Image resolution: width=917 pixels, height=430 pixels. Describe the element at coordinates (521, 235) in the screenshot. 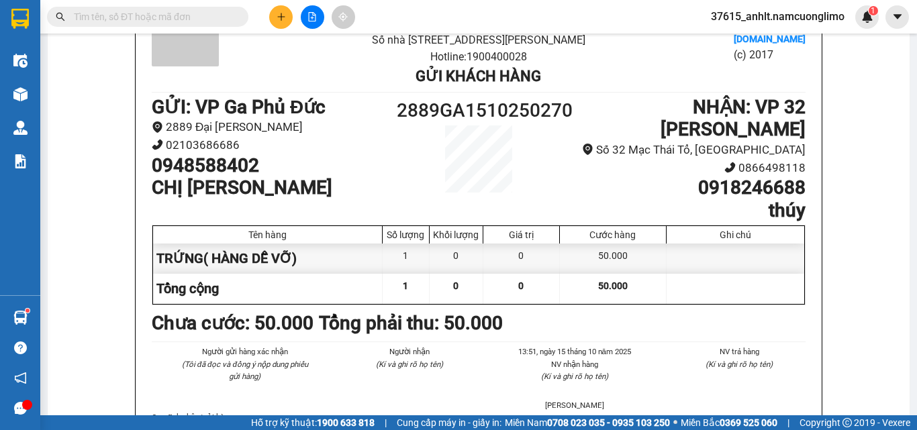

I see `div: Giá trị` at that location.